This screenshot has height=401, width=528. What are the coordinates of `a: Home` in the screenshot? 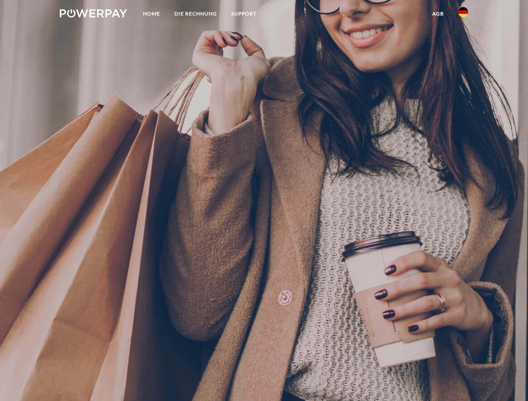 It's located at (151, 14).